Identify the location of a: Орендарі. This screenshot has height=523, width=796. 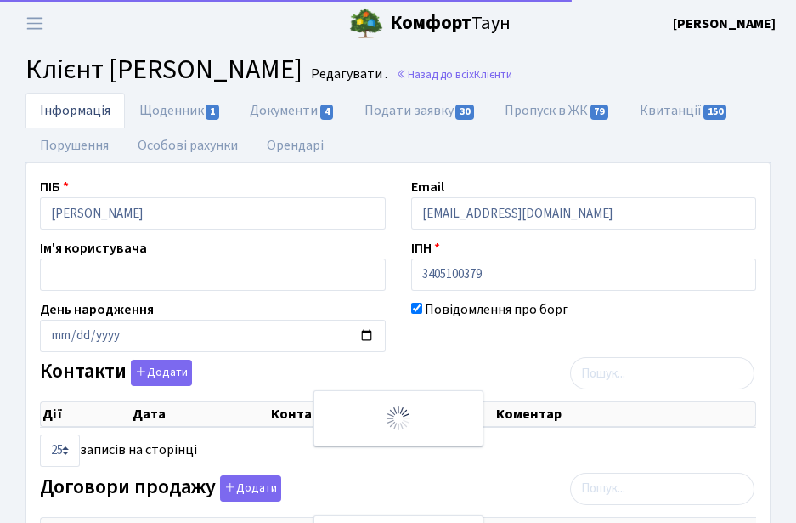
(295, 145).